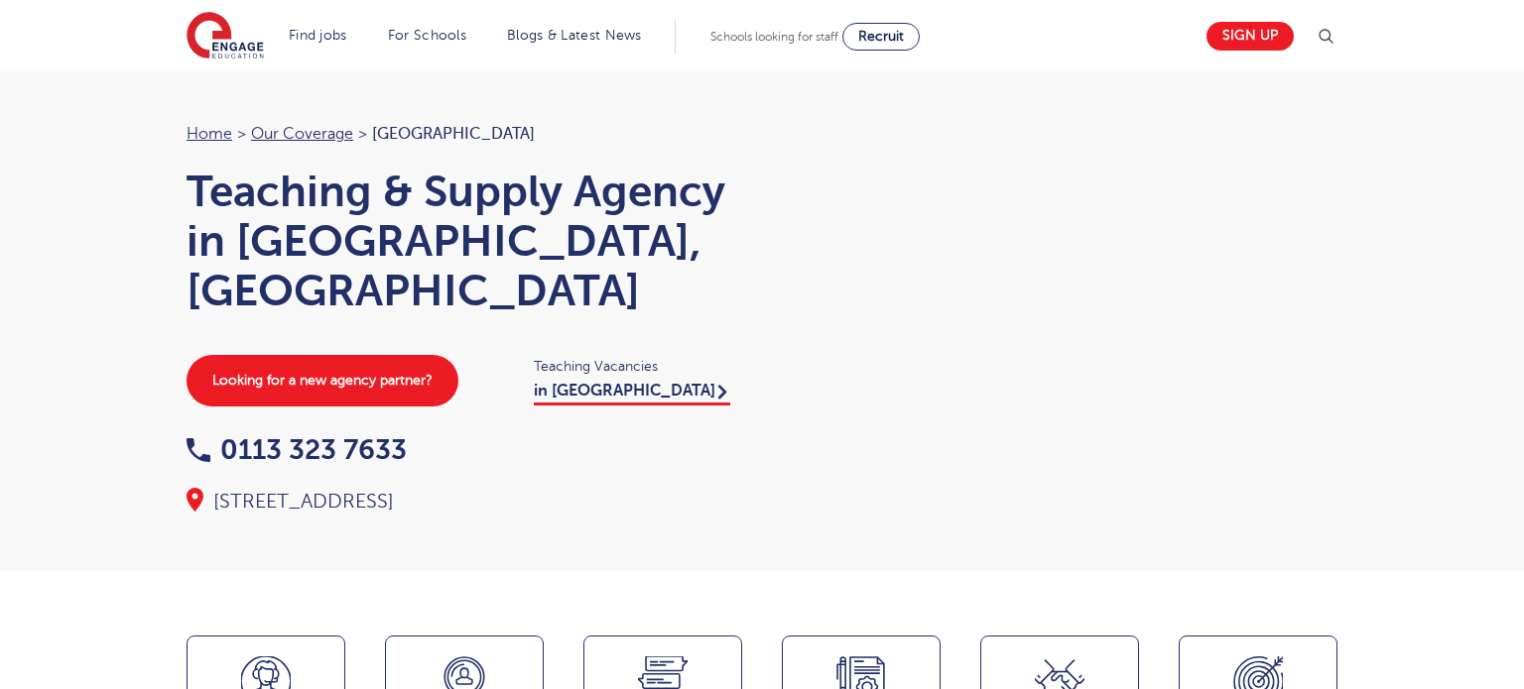 The image size is (1524, 689). Describe the element at coordinates (317, 35) in the screenshot. I see `a: Find jobs` at that location.